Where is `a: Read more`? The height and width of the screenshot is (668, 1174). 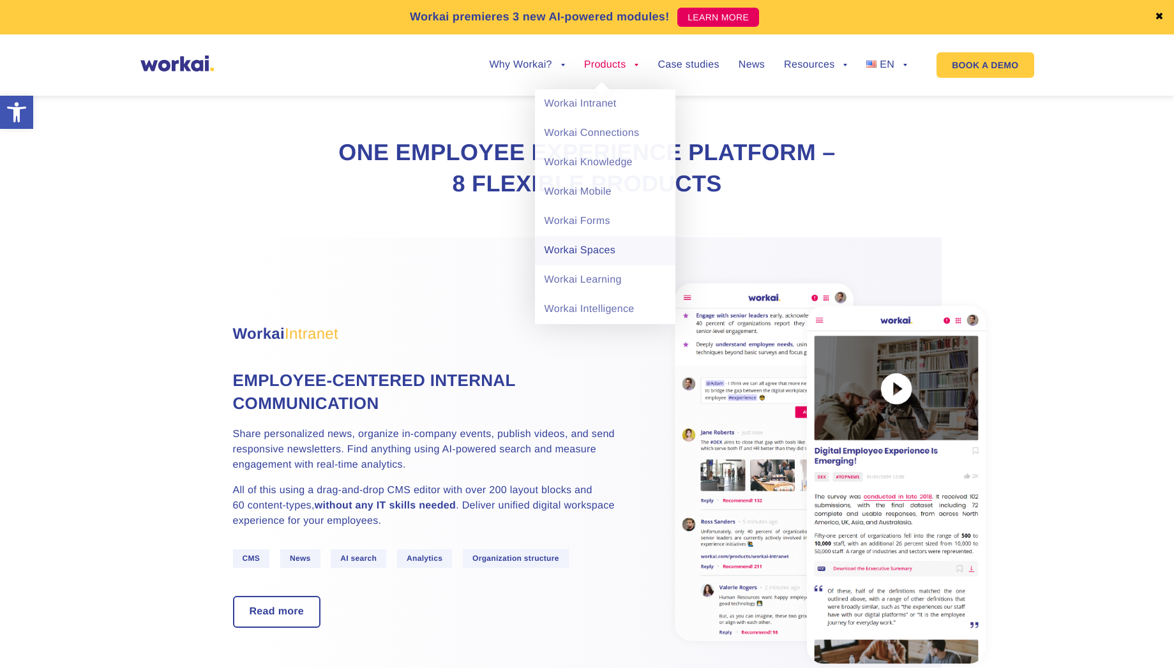 a: Read more is located at coordinates (277, 612).